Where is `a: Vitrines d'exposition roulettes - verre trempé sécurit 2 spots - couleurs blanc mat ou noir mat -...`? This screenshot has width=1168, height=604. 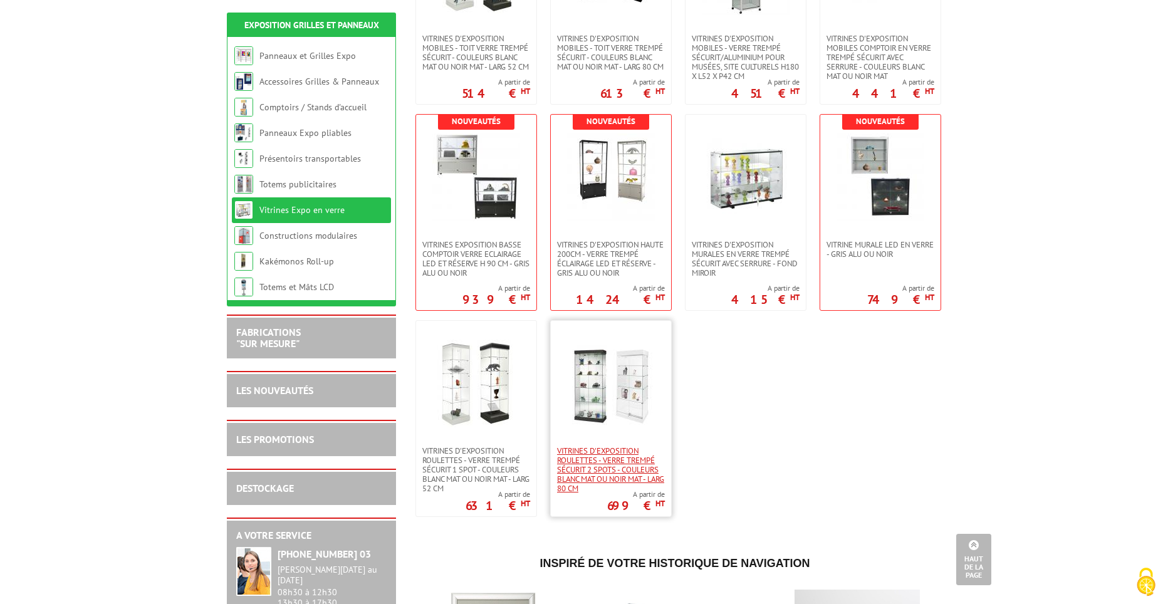 a: Vitrines d'exposition roulettes - verre trempé sécurit 2 spots - couleurs blanc mat ou noir mat -... is located at coordinates (611, 469).